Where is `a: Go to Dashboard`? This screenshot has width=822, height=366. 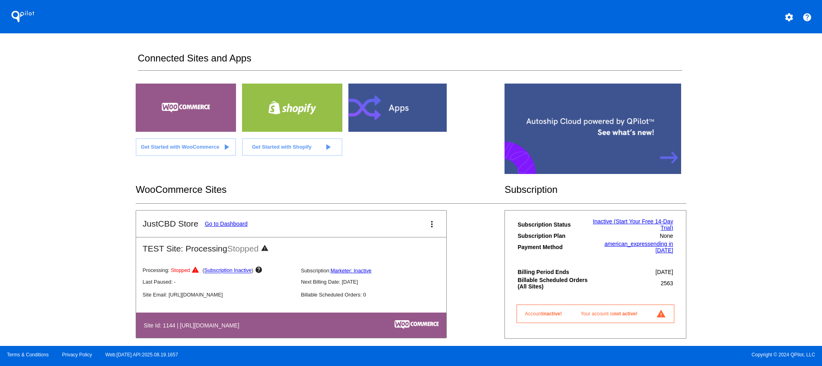 a: Go to Dashboard is located at coordinates (226, 224).